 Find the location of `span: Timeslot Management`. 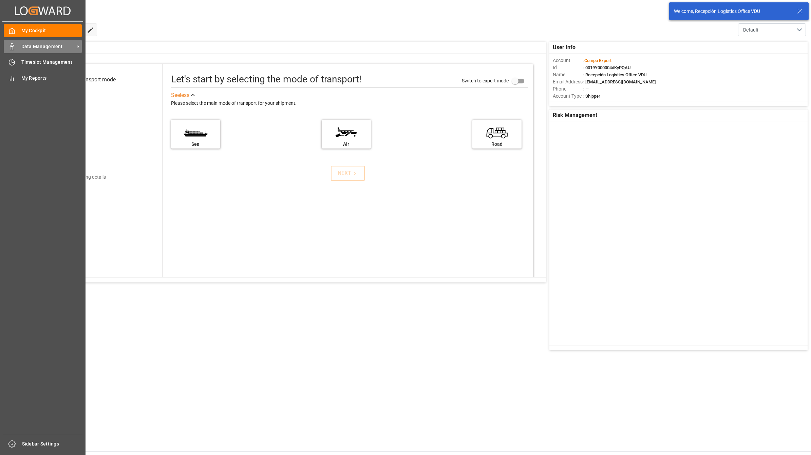

span: Timeslot Management is located at coordinates (52, 62).